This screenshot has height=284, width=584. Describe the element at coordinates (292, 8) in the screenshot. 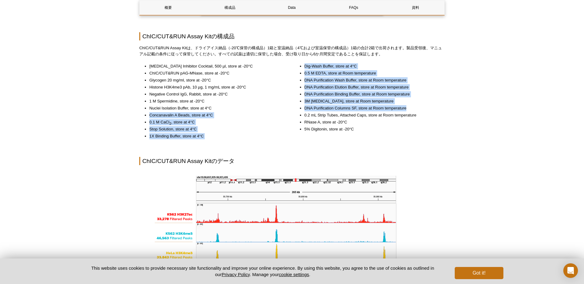

I see `a: Data` at that location.